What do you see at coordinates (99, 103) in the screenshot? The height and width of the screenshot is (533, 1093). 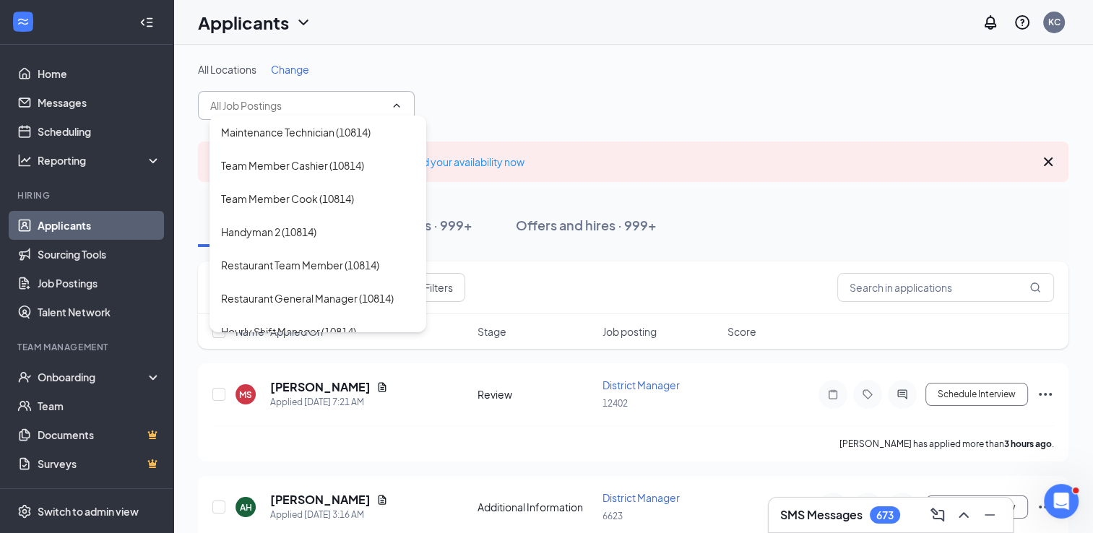 I see `a: Messages` at bounding box center [99, 103].